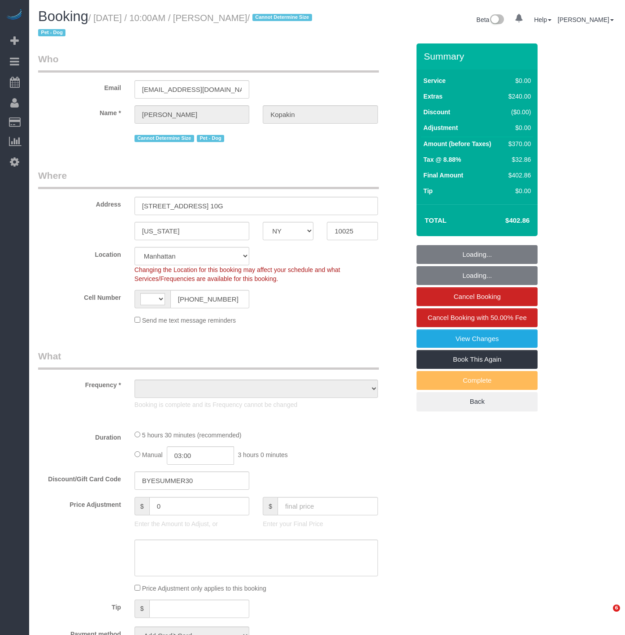  I want to click on input: Last Name, so click(320, 114).